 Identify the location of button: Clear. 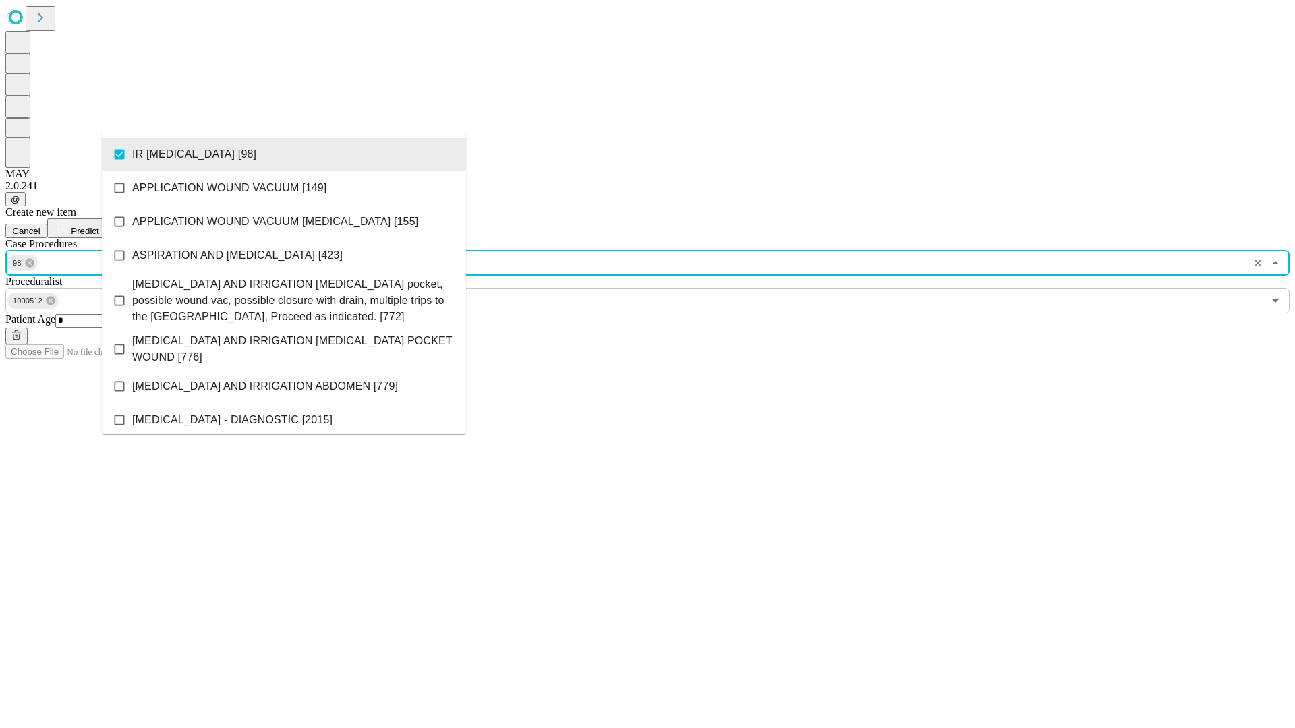
(1258, 263).